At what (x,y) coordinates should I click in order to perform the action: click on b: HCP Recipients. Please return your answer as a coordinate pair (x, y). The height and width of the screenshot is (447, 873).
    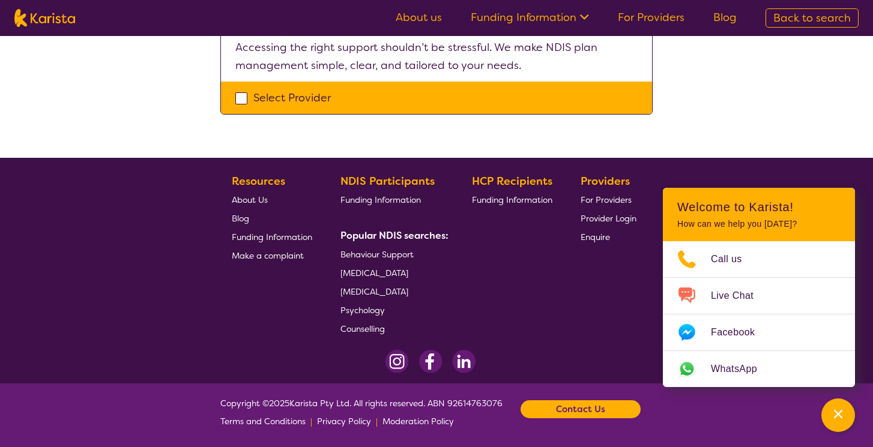
    Looking at the image, I should click on (512, 181).